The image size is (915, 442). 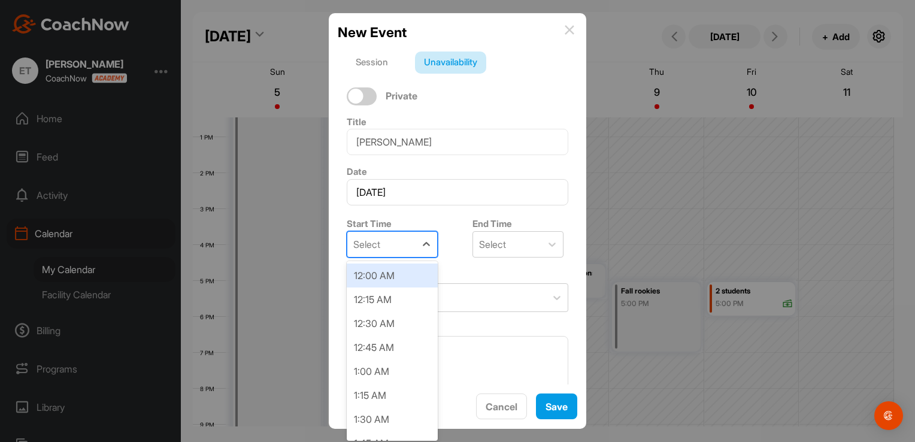 What do you see at coordinates (570, 30) in the screenshot?
I see `img: info` at bounding box center [570, 30].